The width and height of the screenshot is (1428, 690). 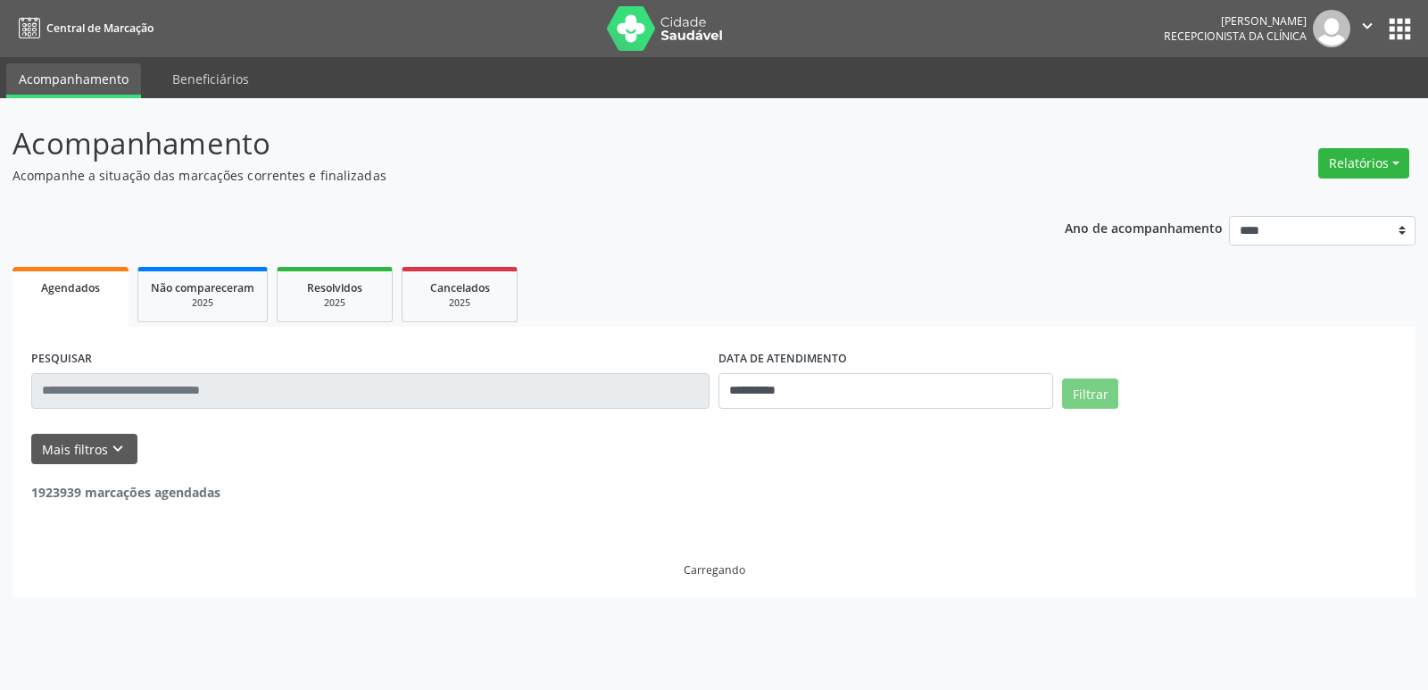 I want to click on label: DATA DE ATENDIMENTO, so click(x=782, y=359).